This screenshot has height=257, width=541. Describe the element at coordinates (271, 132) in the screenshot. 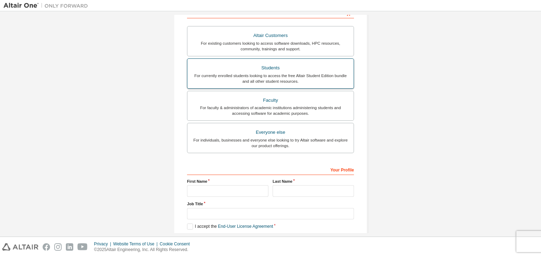

I see `div: Everyone else` at that location.